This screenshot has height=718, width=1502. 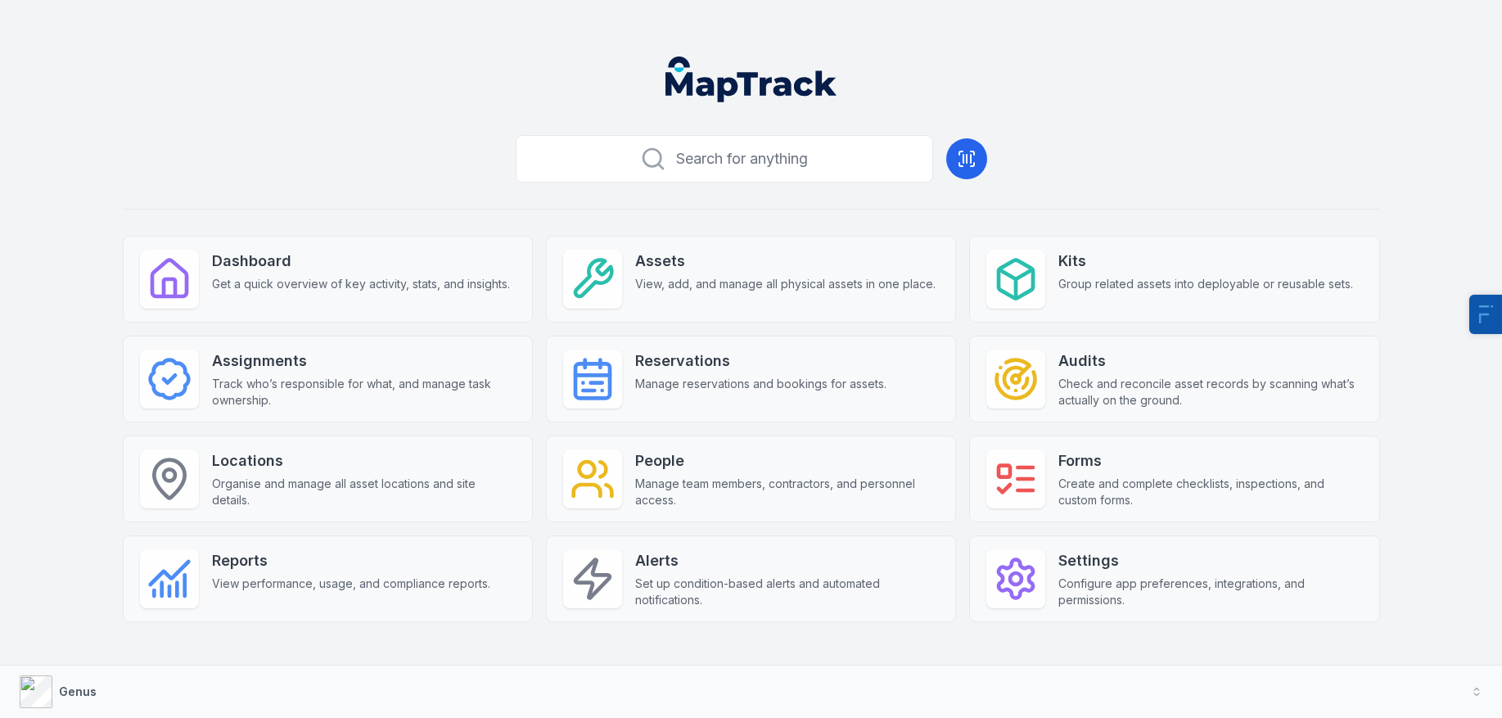 I want to click on span: Configure app preferences, integrations, and permissions., so click(x=1210, y=592).